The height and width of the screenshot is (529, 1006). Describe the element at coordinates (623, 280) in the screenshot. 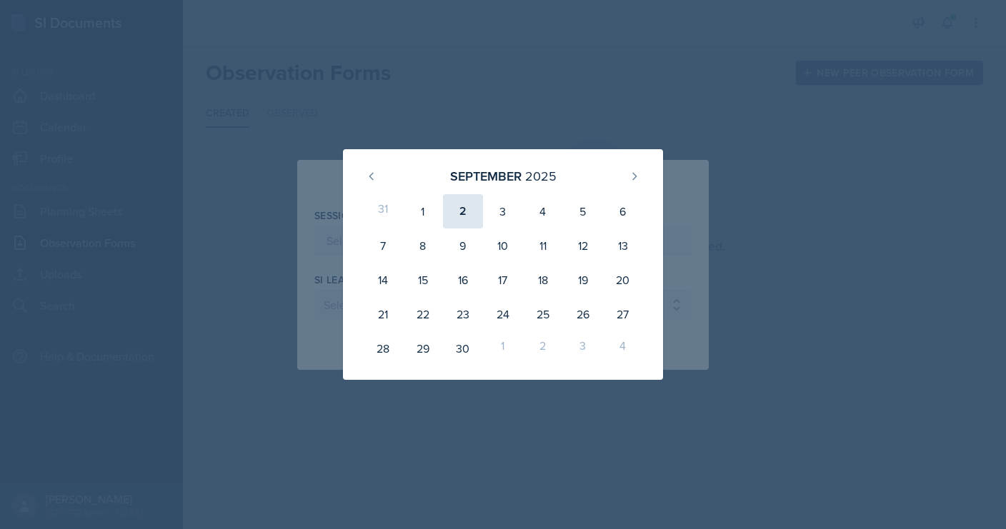

I see `div: 20` at that location.